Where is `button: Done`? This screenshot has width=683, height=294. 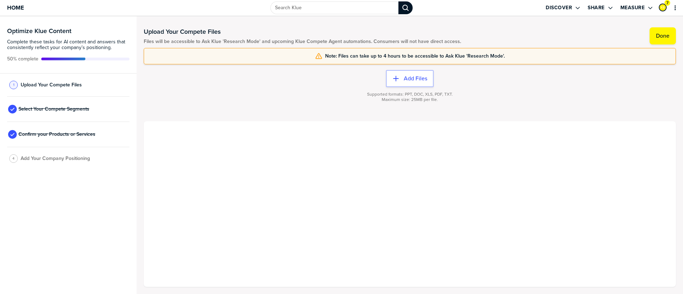 button: Done is located at coordinates (663, 36).